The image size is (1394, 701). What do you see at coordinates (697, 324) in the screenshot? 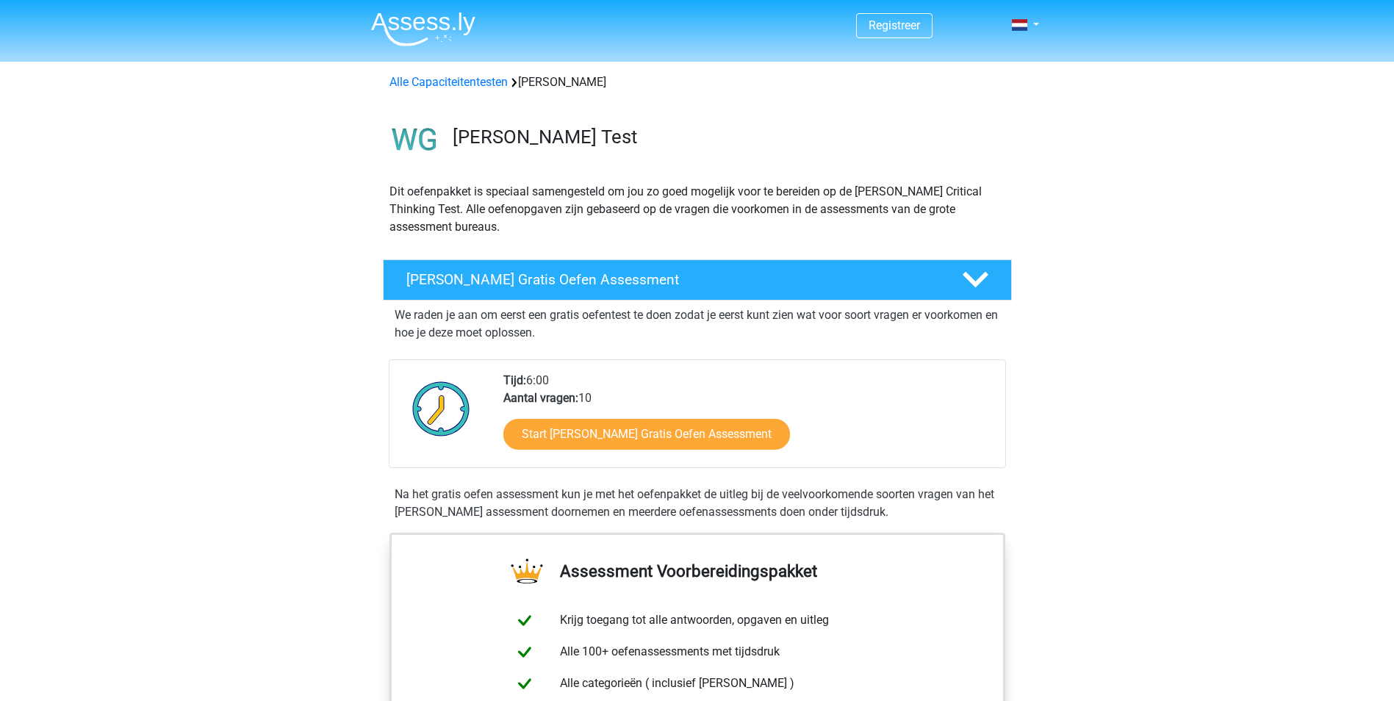
I see `p: We raden je aan om eerst een gratis oefentest te doen zodat je eerst kunt zien wat voor soort vra...` at bounding box center [697, 324].